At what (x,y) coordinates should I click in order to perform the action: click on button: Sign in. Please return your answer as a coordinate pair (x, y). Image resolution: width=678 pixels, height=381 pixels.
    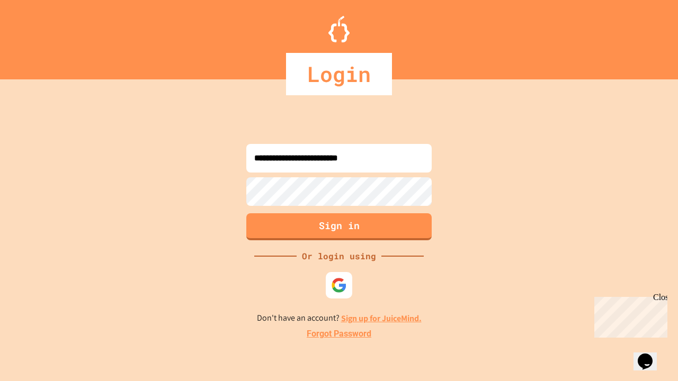
    Looking at the image, I should click on (339, 227).